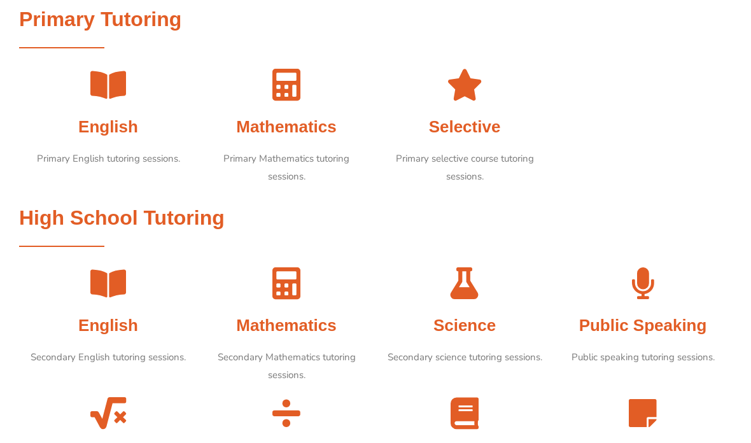 The height and width of the screenshot is (443, 751). What do you see at coordinates (638, 371) in the screenshot?
I see `div: Chat Widget` at bounding box center [638, 371].